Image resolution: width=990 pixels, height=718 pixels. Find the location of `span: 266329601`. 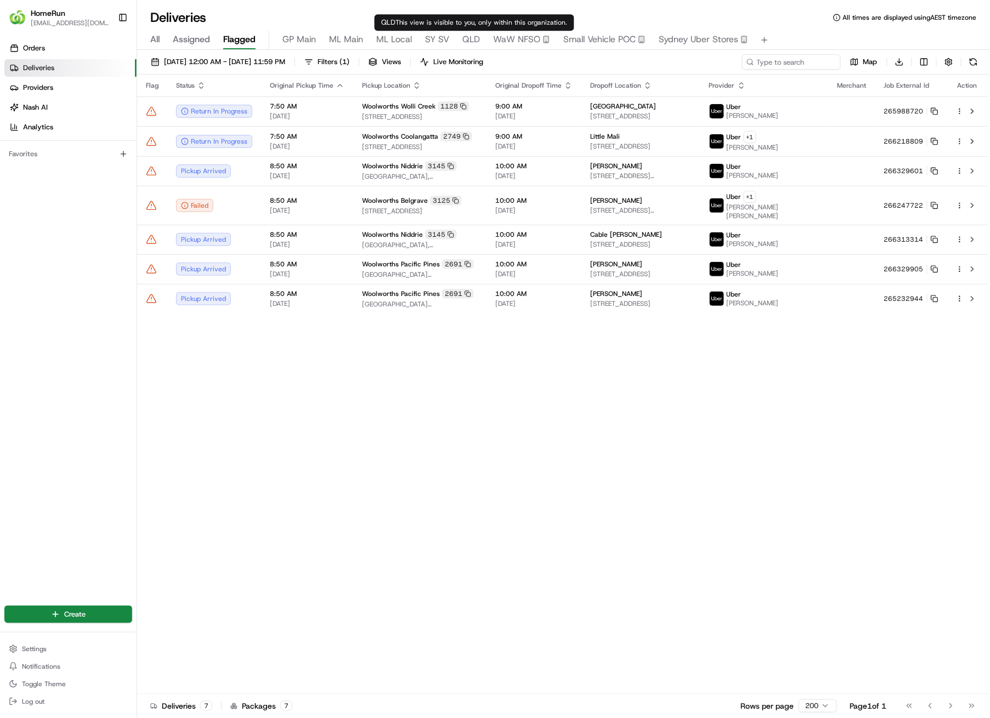

span: 266329601 is located at coordinates (904, 171).